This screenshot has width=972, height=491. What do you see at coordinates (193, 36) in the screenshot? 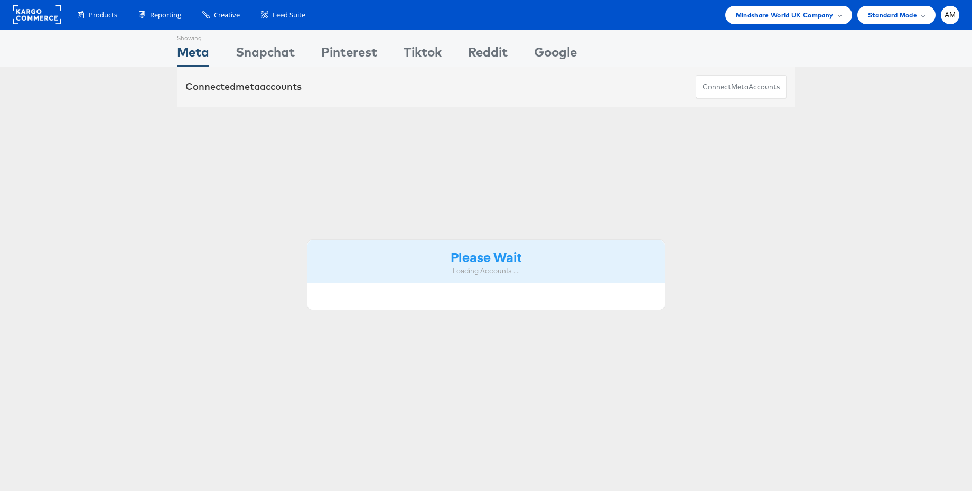
I see `div: Showing` at bounding box center [193, 36].